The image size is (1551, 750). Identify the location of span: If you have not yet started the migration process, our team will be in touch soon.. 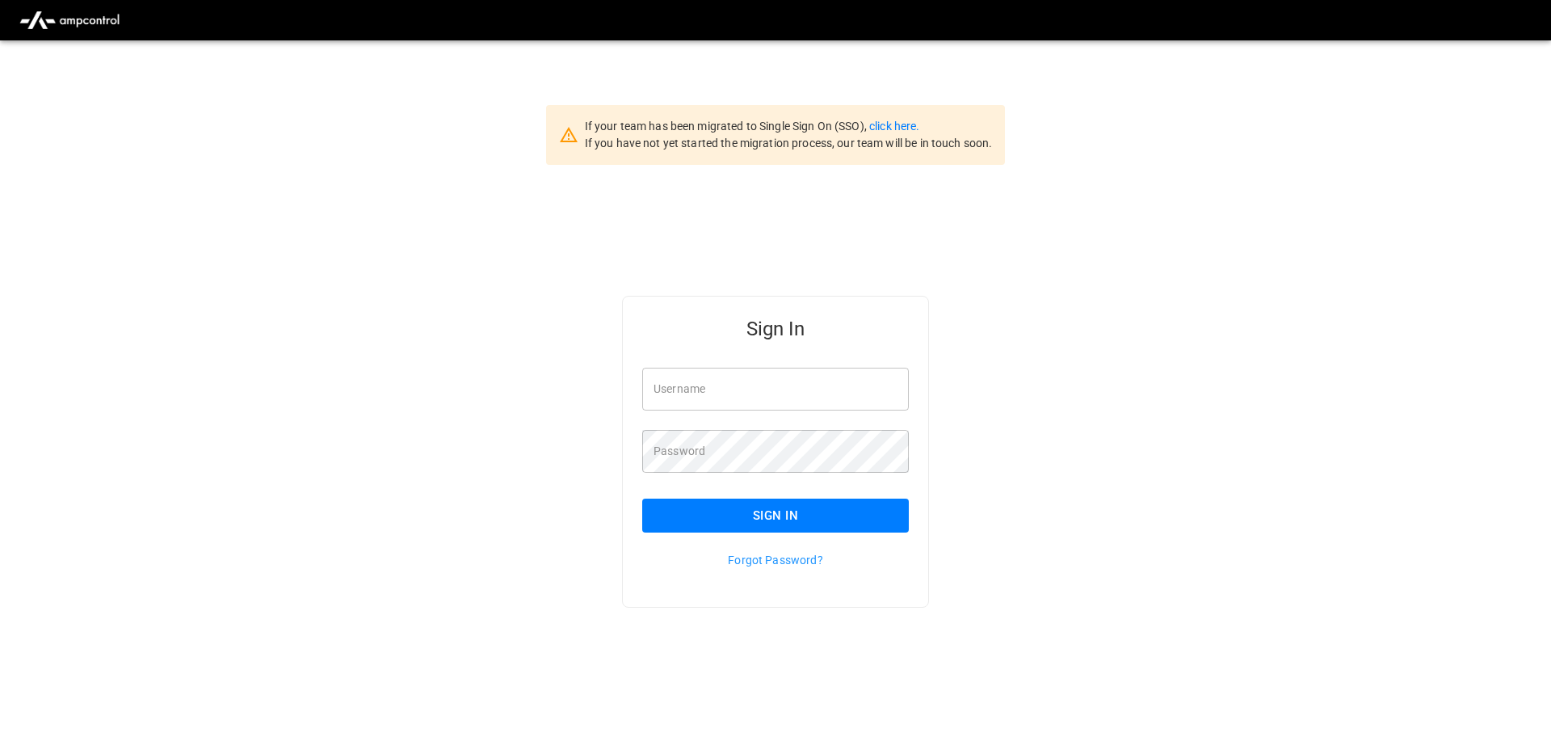
(788, 143).